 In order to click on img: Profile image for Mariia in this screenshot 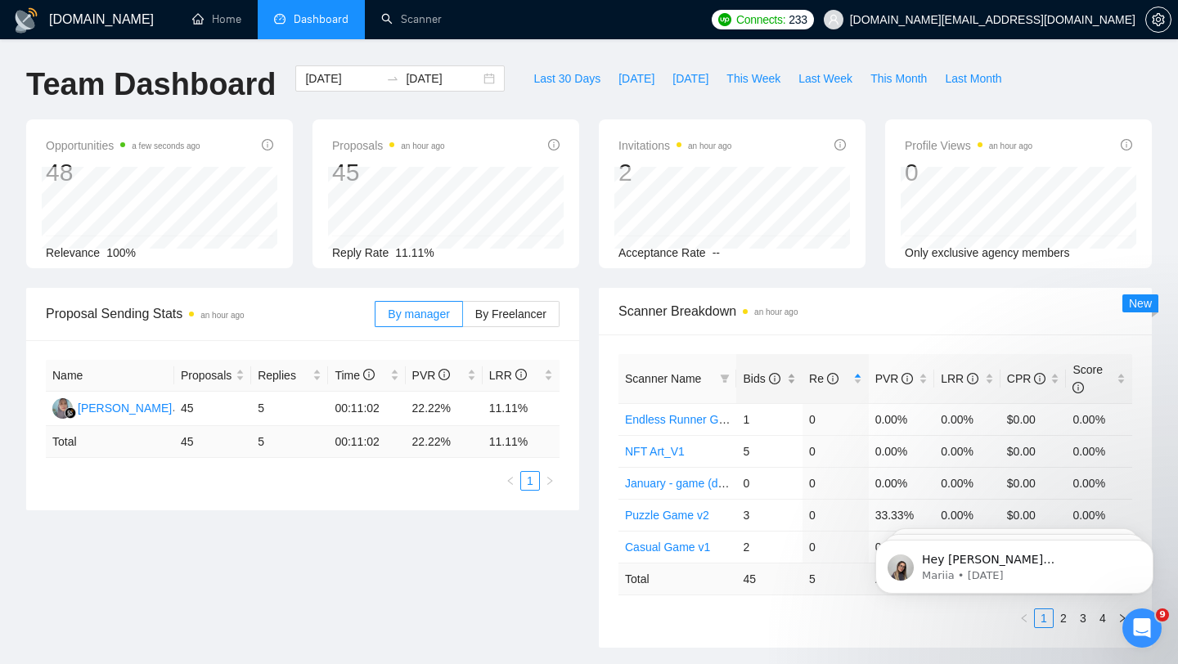, I will do `click(50, 62)`.